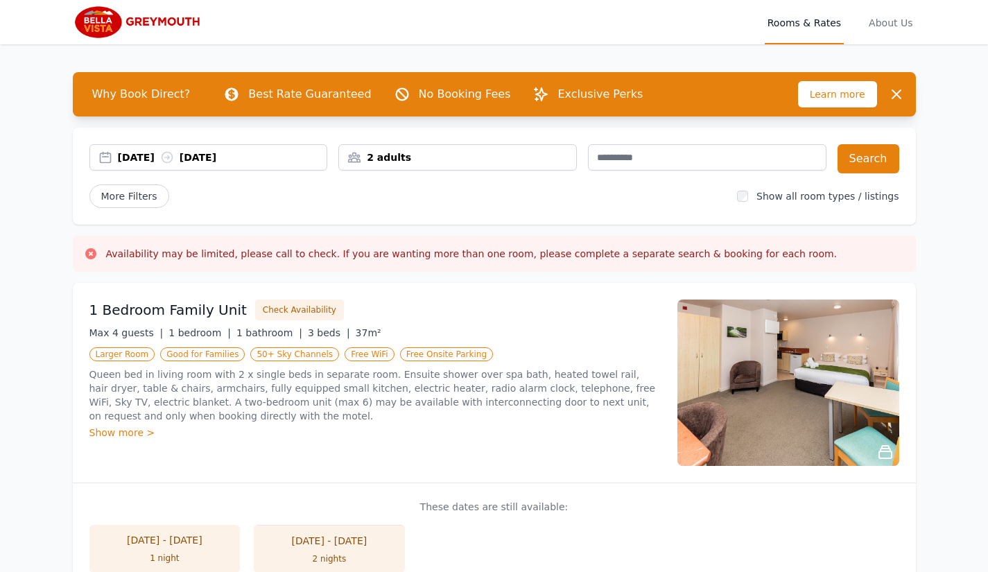 The height and width of the screenshot is (572, 988). Describe the element at coordinates (375, 395) in the screenshot. I see `p: Queen bed in living room with 2 x single beds in separate room. Ensuite shower over spa bath, hea...` at that location.